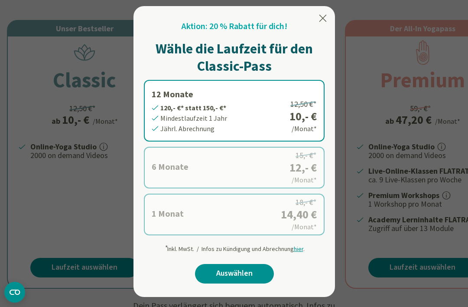 The width and height of the screenshot is (468, 307). I want to click on a: Auswählen, so click(235, 273).